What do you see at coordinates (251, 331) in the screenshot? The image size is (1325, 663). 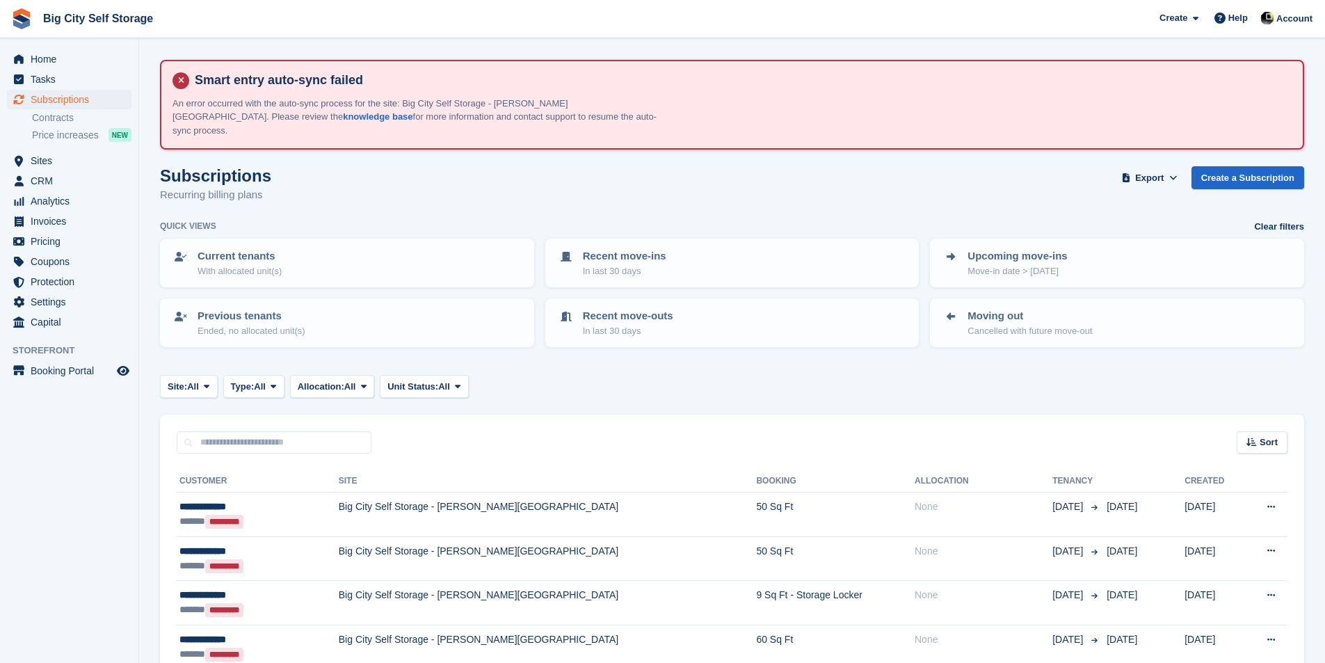 I see `p: Ended, no allocated unit(s)` at bounding box center [251, 331].